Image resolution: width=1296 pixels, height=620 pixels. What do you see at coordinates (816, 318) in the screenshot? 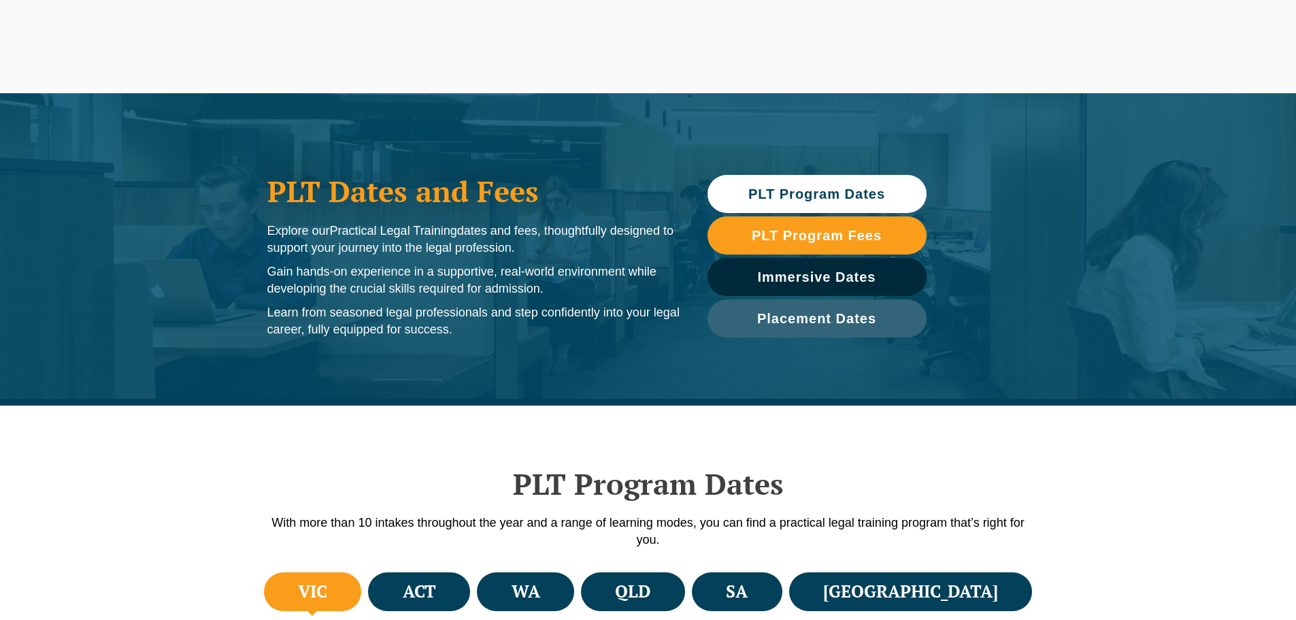
I see `span: Placement Dates` at bounding box center [816, 318].